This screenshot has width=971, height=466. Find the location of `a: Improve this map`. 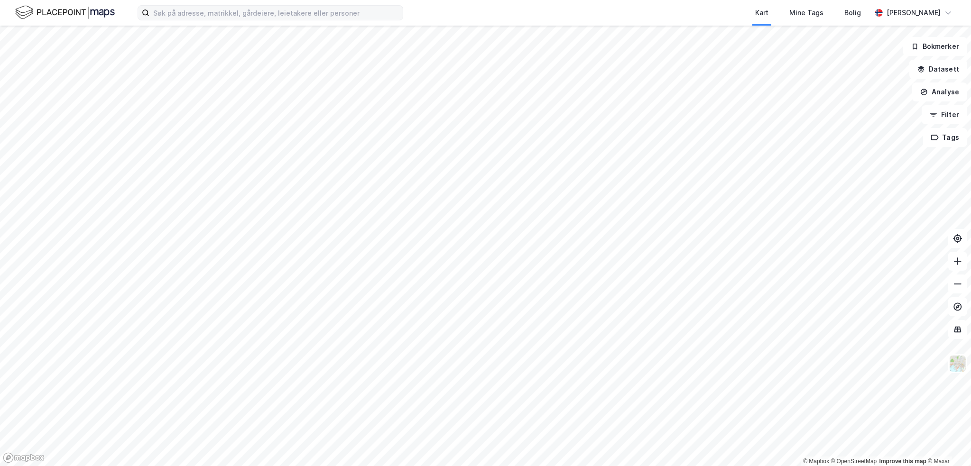

a: Improve this map is located at coordinates (902, 461).